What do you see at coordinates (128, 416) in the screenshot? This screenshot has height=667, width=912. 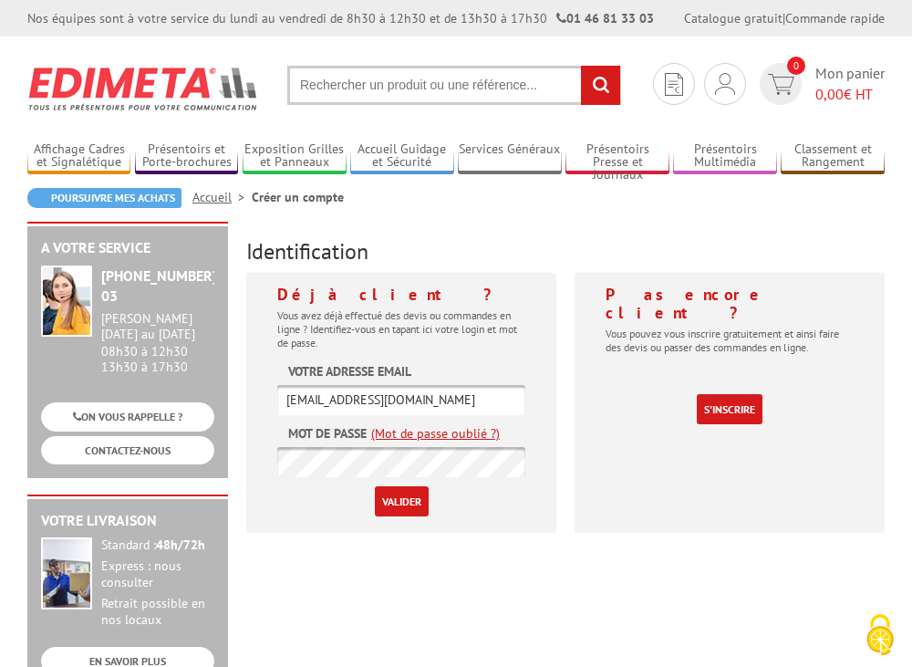 I see `a: ON VOUS RAPPELLE ?` at bounding box center [128, 416].